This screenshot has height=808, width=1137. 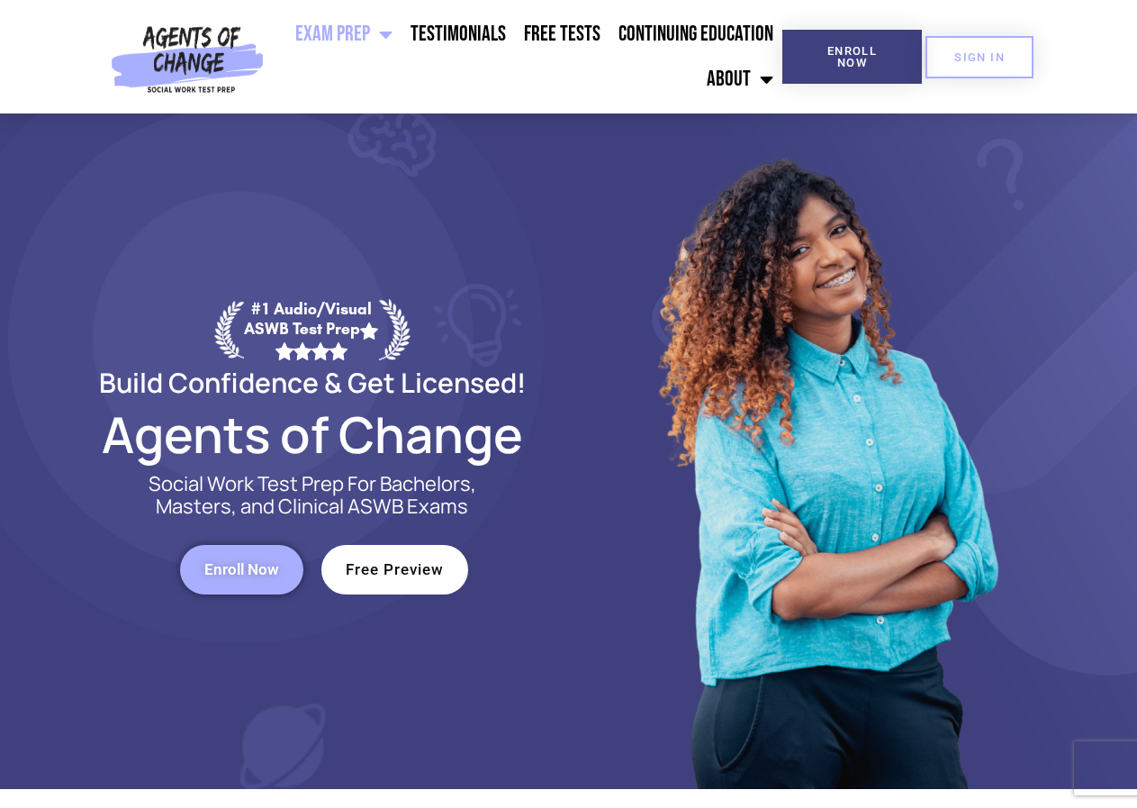 I want to click on p: Social Work Test Prep For Bachelors, Masters, and Clinical ASWB Exams, so click(x=312, y=495).